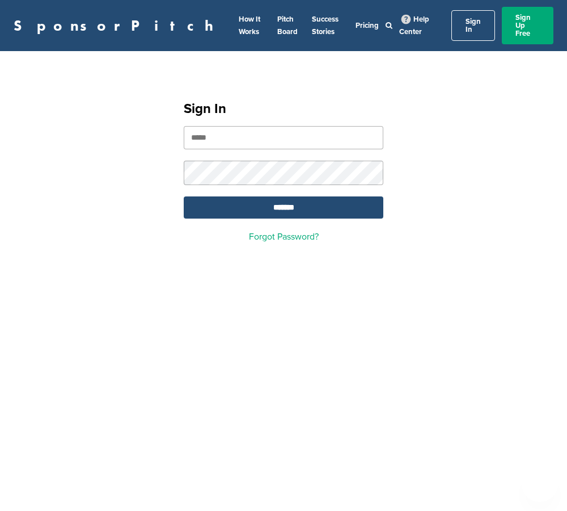 This screenshot has height=511, width=567. I want to click on a: How It Works, so click(250, 26).